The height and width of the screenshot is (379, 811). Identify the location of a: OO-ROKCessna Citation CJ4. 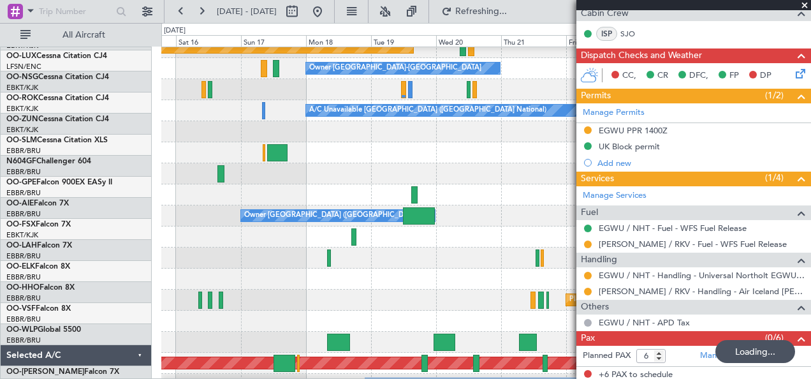
(57, 98).